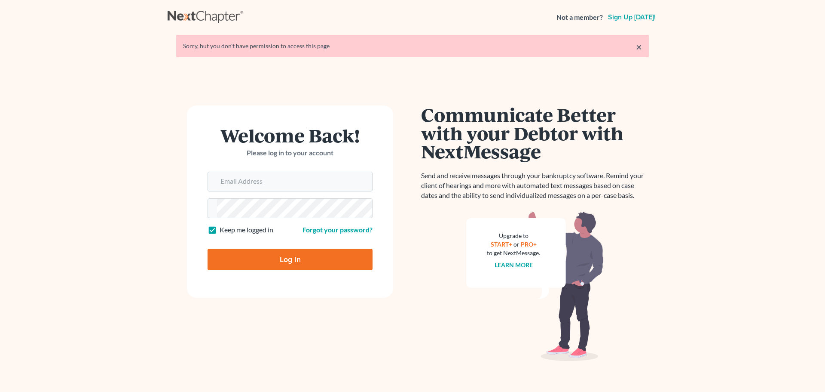  I want to click on h1: Welcome Back!, so click(290, 135).